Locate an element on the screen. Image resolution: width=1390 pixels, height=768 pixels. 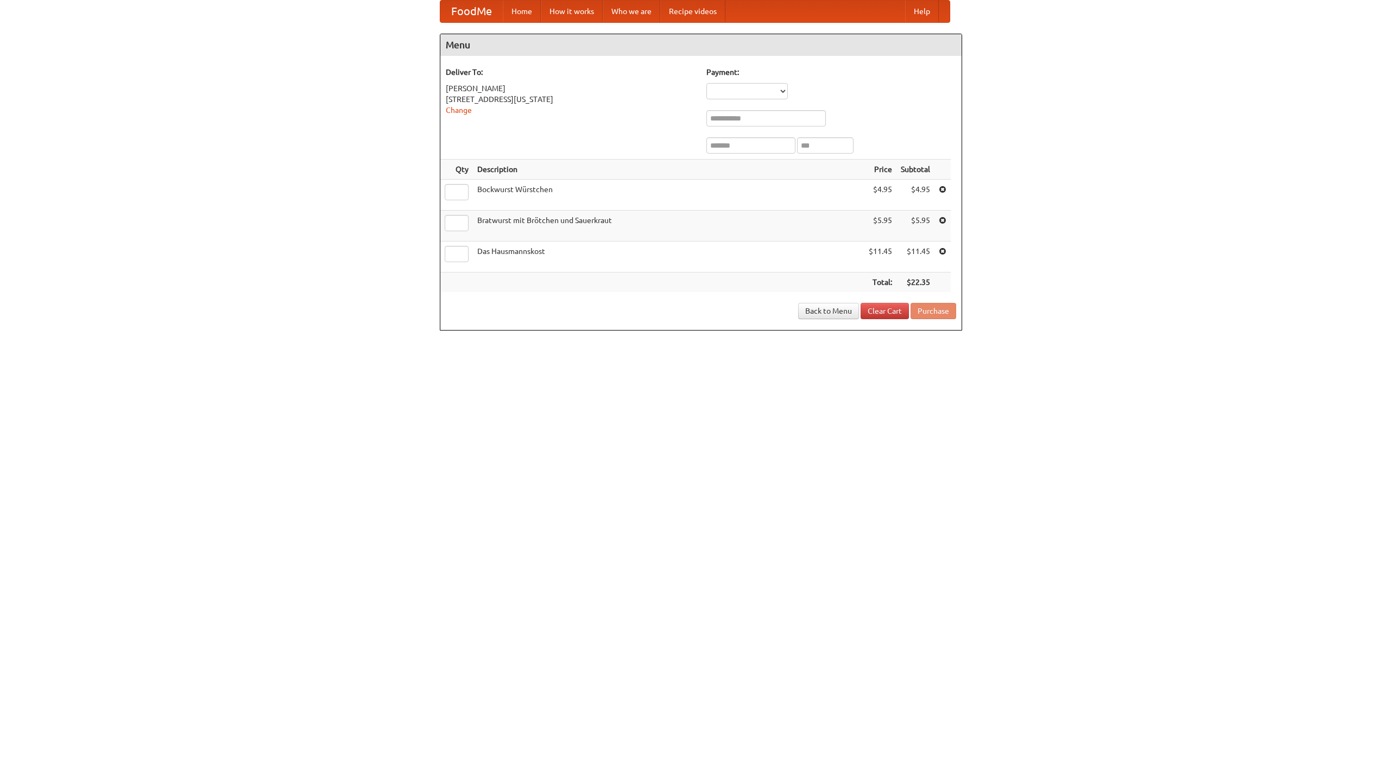
h5: Payment: is located at coordinates (831, 72).